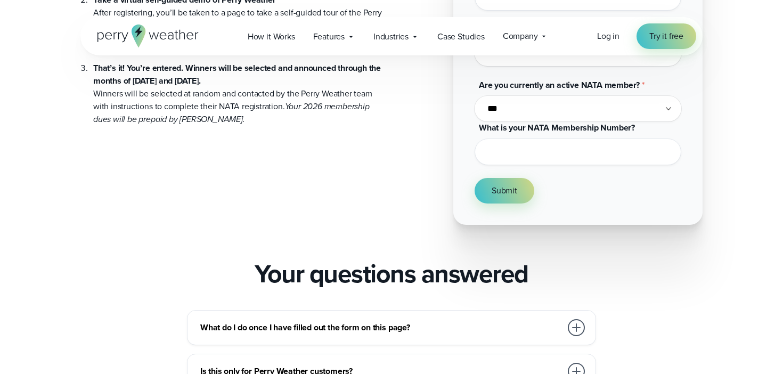 The height and width of the screenshot is (374, 783). What do you see at coordinates (667, 36) in the screenshot?
I see `a: Try it free` at bounding box center [667, 36].